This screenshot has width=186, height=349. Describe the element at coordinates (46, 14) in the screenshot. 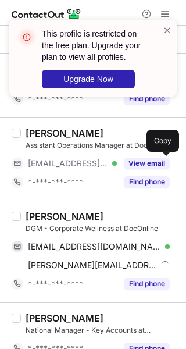

I see `img: ContactOut v5.3.10` at that location.